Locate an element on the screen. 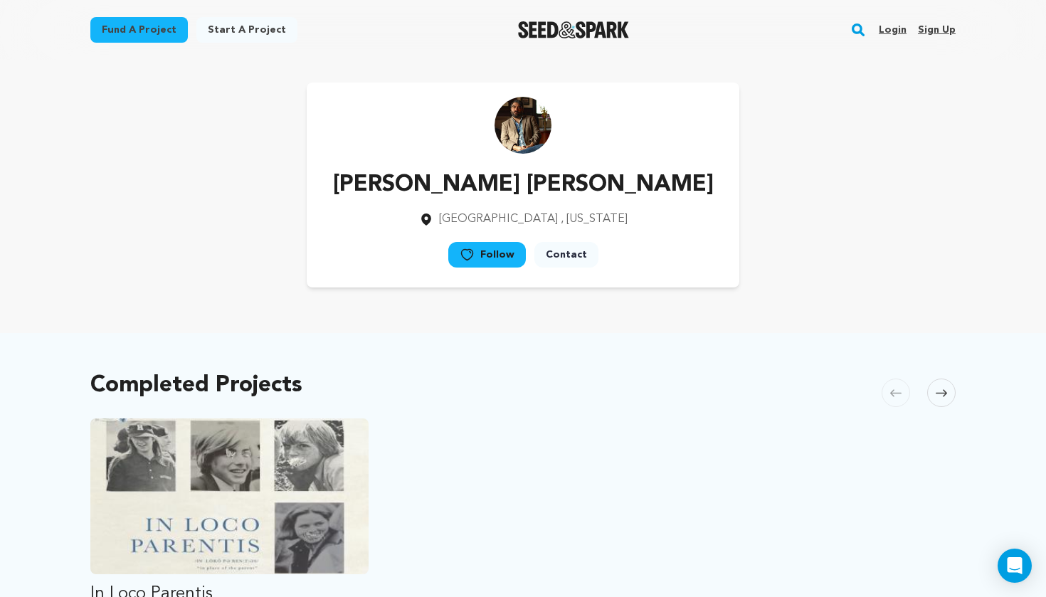 The height and width of the screenshot is (597, 1046). a: Start a project is located at coordinates (247, 30).